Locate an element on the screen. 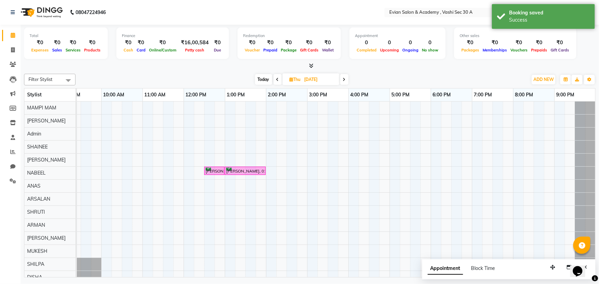 Image resolution: width=599 pixels, height=284 pixels. a: 12:00 PM is located at coordinates (196, 95).